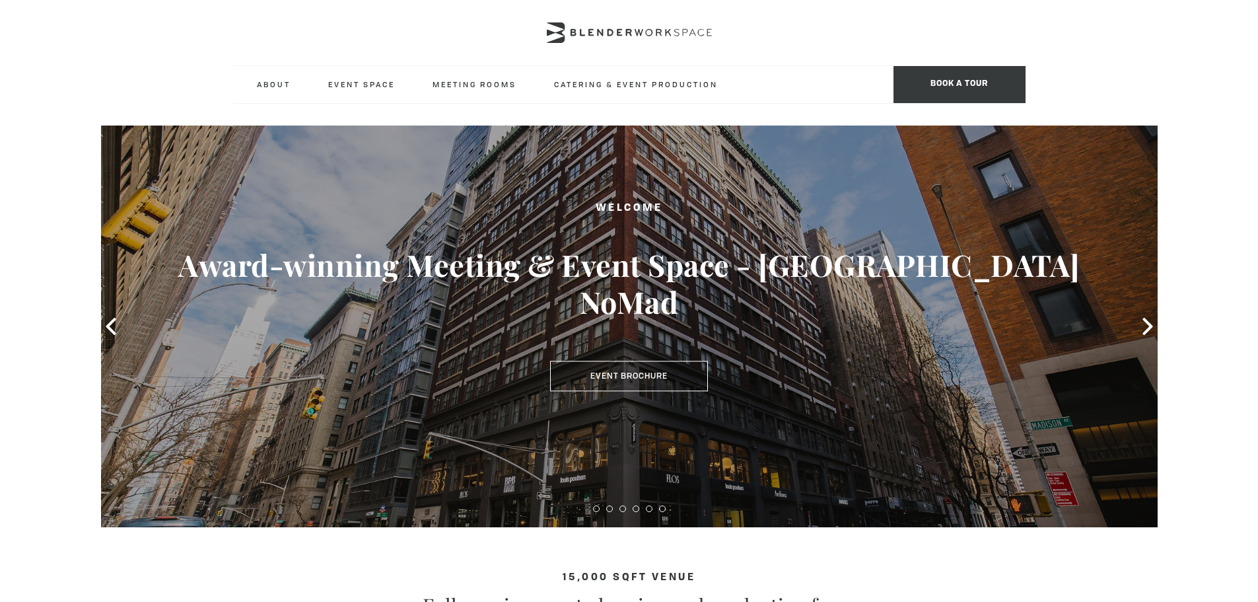 Image resolution: width=1258 pixels, height=602 pixels. What do you see at coordinates (361, 84) in the screenshot?
I see `a: Event Space` at bounding box center [361, 84].